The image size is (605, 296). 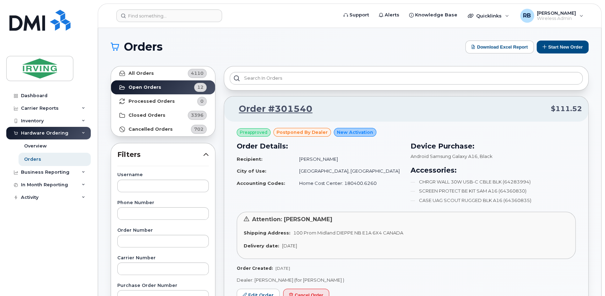 I want to click on label: Purchase Order Number, so click(x=163, y=285).